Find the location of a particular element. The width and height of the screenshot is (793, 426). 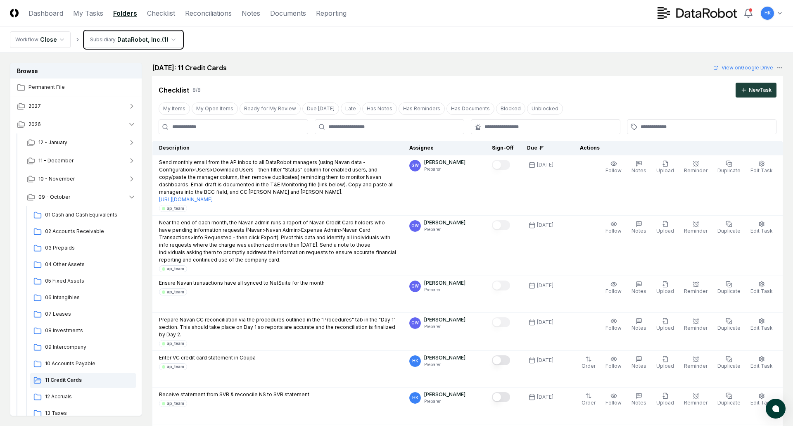

th: Sign-Off is located at coordinates (503, 148).